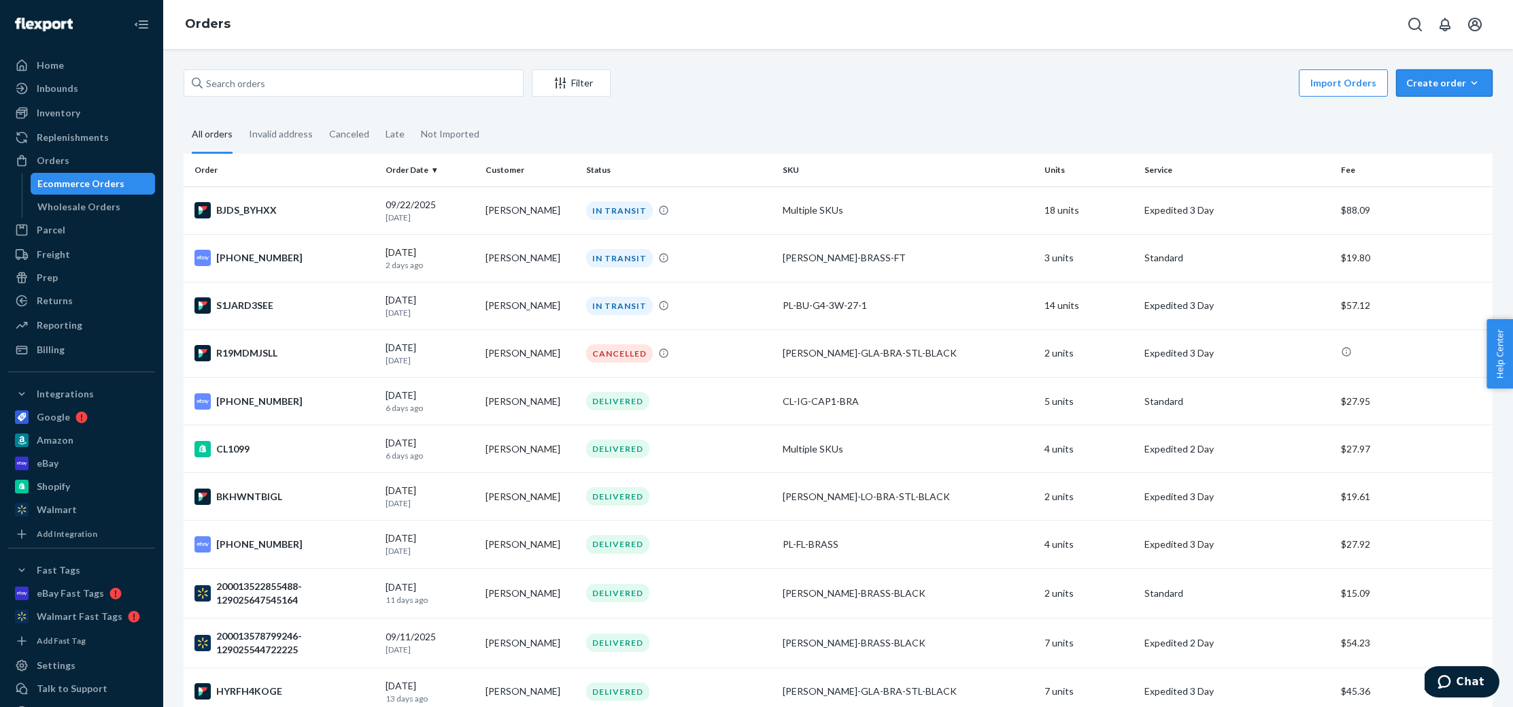 Image resolution: width=1513 pixels, height=707 pixels. What do you see at coordinates (46, 16) in the screenshot?
I see `span: Chat` at bounding box center [46, 16].